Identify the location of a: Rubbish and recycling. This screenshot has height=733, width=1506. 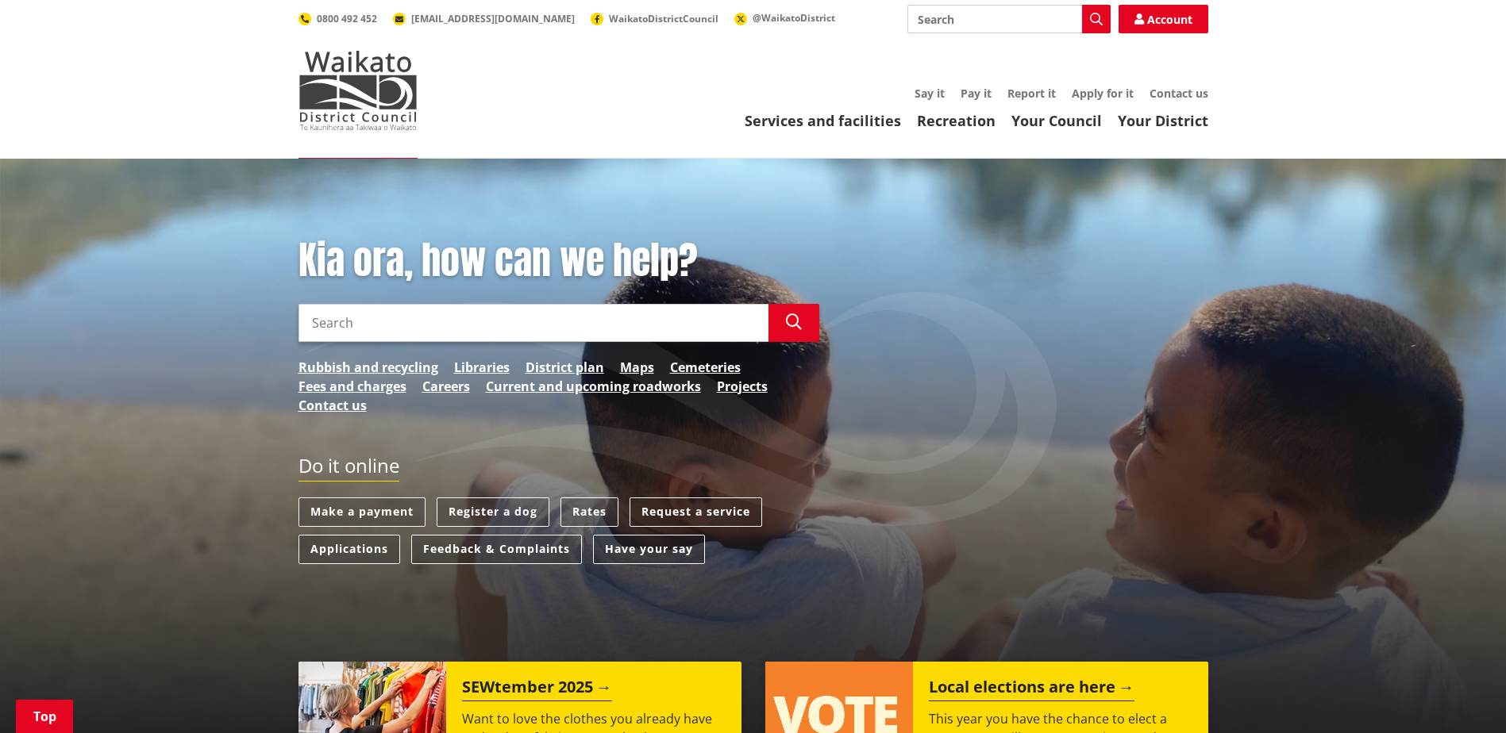
(368, 368).